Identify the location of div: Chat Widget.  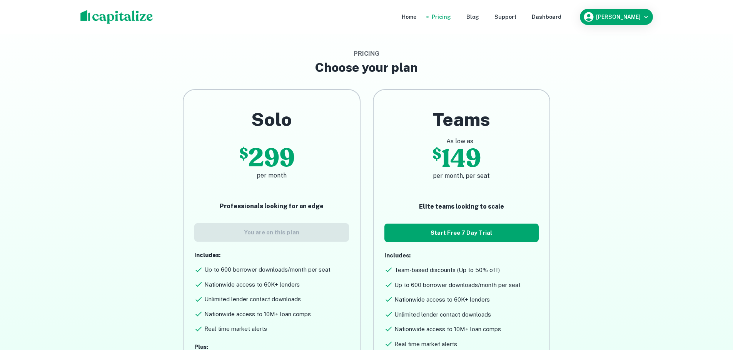
(713, 307).